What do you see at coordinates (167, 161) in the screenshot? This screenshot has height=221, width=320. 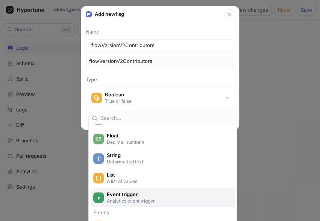 I see `p: Unformatted text` at bounding box center [167, 161].